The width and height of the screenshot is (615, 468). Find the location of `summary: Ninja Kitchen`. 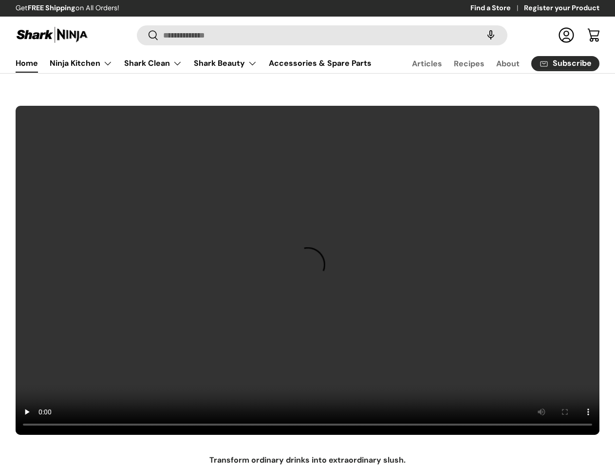

summary: Ninja Kitchen is located at coordinates (81, 63).